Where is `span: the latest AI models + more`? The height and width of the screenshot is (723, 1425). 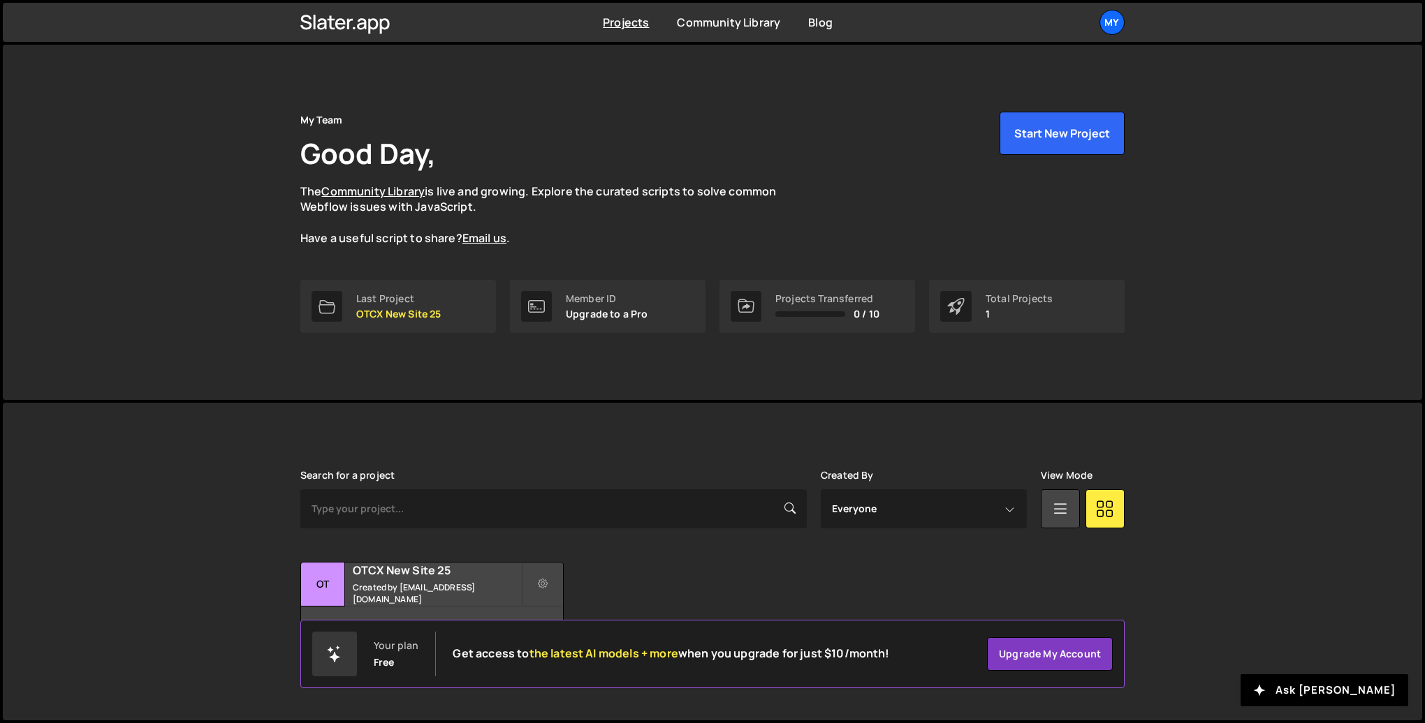
span: the latest AI models + more is located at coordinates (603, 654).